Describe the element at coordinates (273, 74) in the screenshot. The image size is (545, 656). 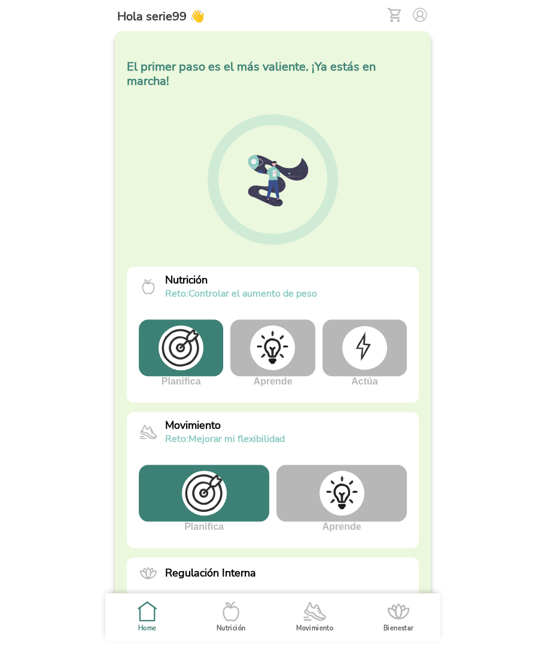
I see `h5: El primer paso es el más valiente. ¡Ya estás en marcha!` at that location.